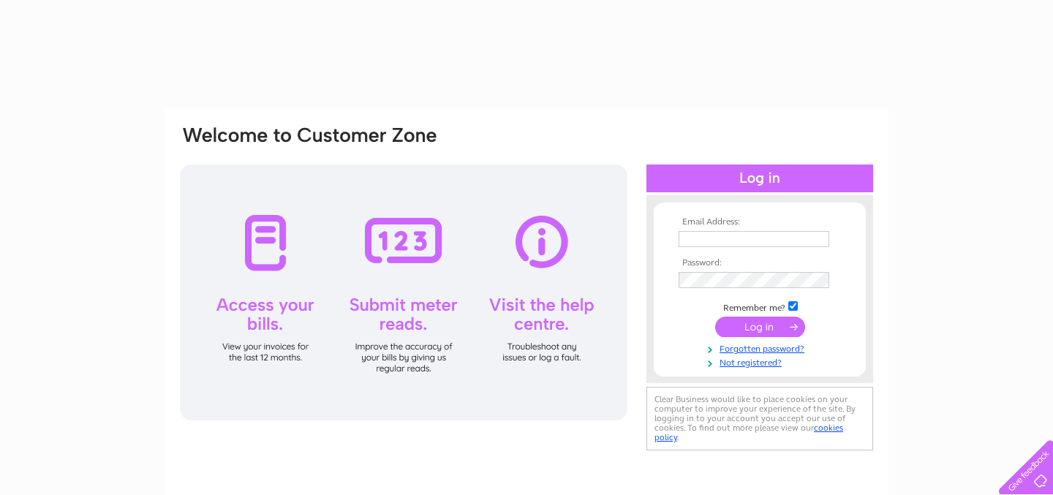 This screenshot has height=495, width=1053. Describe the element at coordinates (760, 418) in the screenshot. I see `div: Clear Business would like to place cookies on your computer to improve your experience of the sit...` at that location.